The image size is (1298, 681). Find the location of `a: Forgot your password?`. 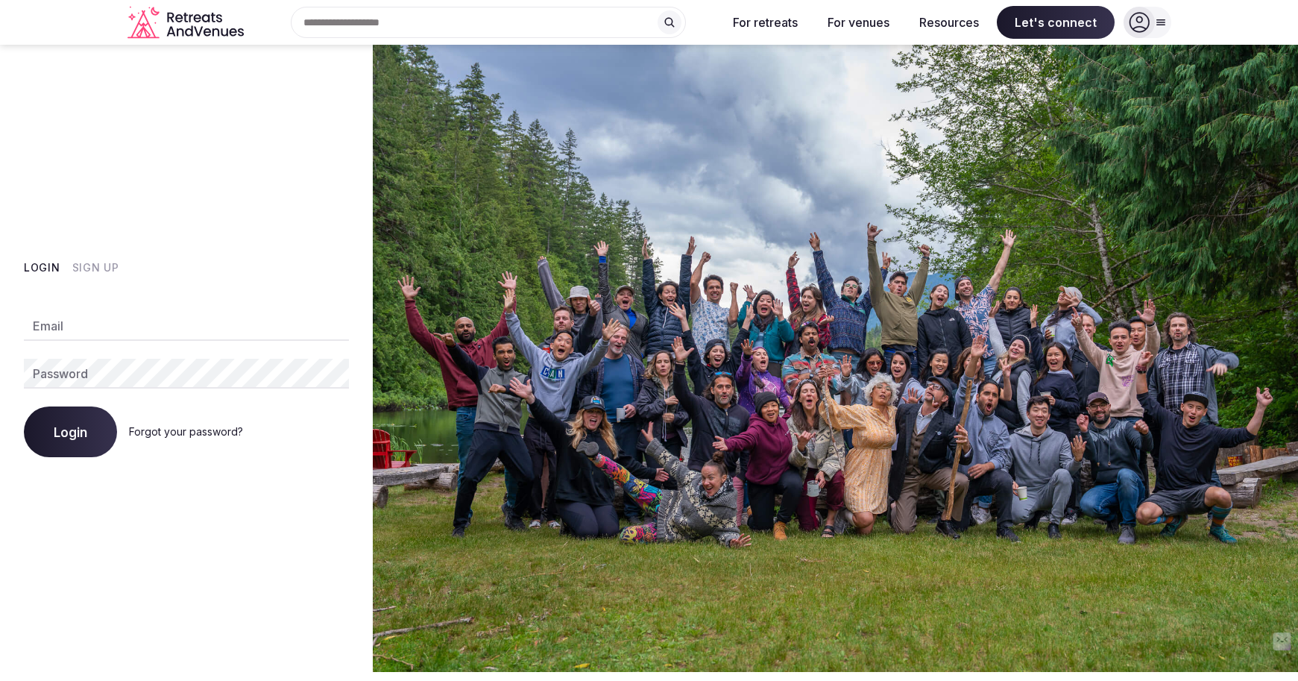

a: Forgot your password? is located at coordinates (186, 431).